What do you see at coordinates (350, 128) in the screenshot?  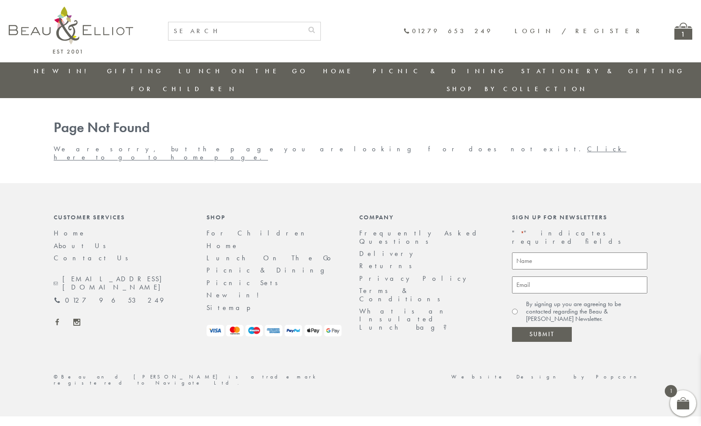 I see `h1: Page Not Found` at bounding box center [350, 128].